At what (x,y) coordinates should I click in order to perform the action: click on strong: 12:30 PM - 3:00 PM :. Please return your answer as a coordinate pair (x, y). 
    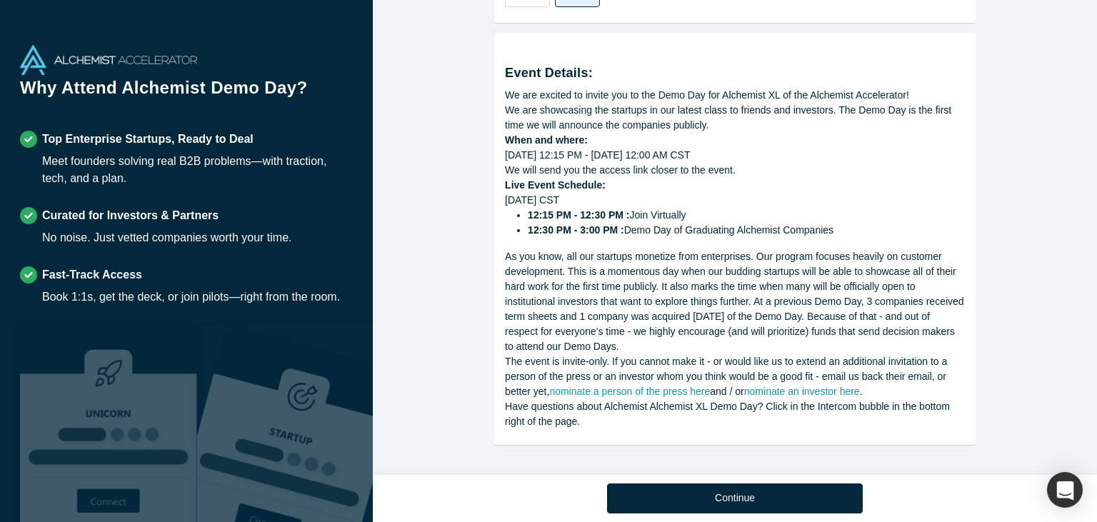
    Looking at the image, I should click on (575, 230).